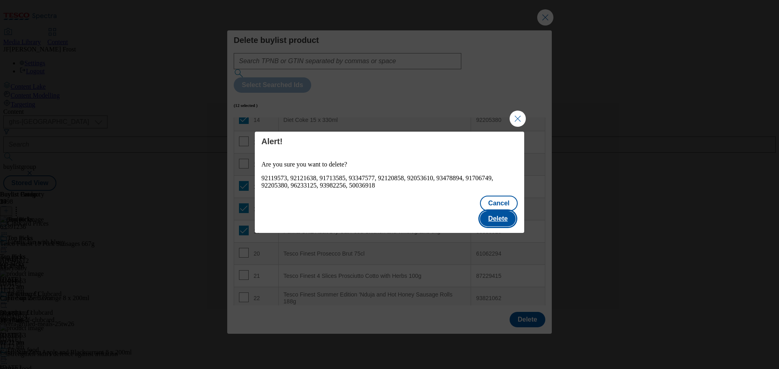 The width and height of the screenshot is (779, 369). What do you see at coordinates (498, 219) in the screenshot?
I see `button: Delete` at bounding box center [498, 219].